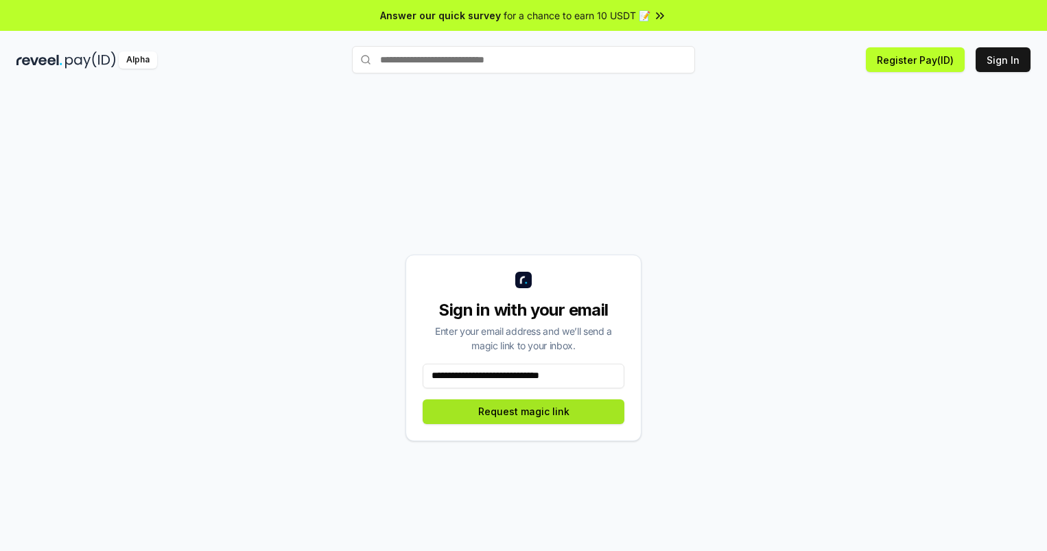  I want to click on div: Sign in with your email, so click(524, 310).